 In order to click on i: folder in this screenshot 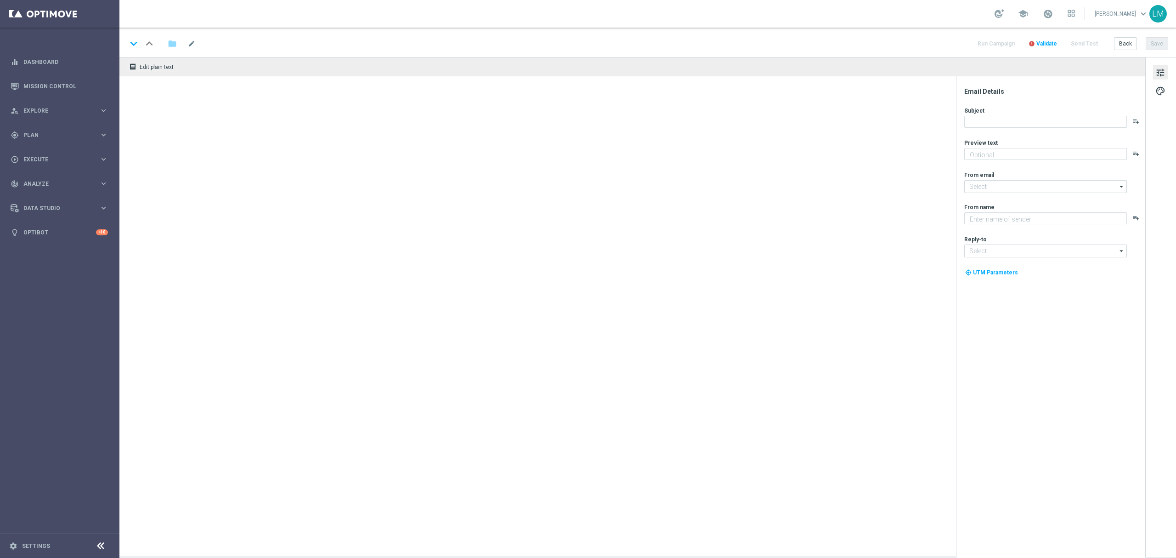, I will do `click(172, 44)`.